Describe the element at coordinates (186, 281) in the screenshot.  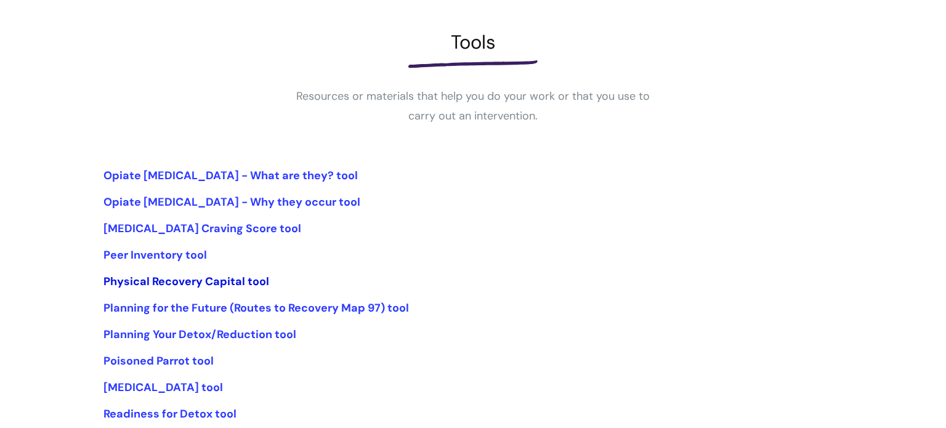
I see `a: Physical Recovery Capital tool` at that location.